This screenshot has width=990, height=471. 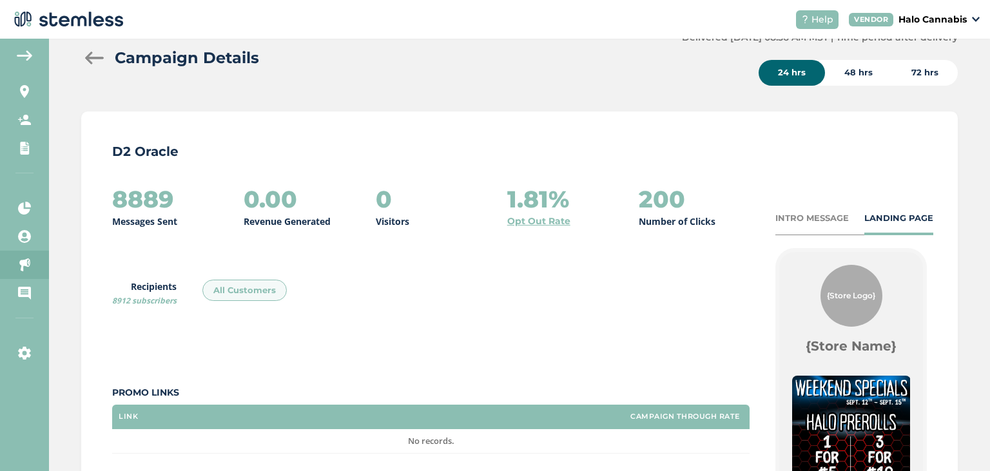 I want to click on div: 24 hrs, so click(x=792, y=73).